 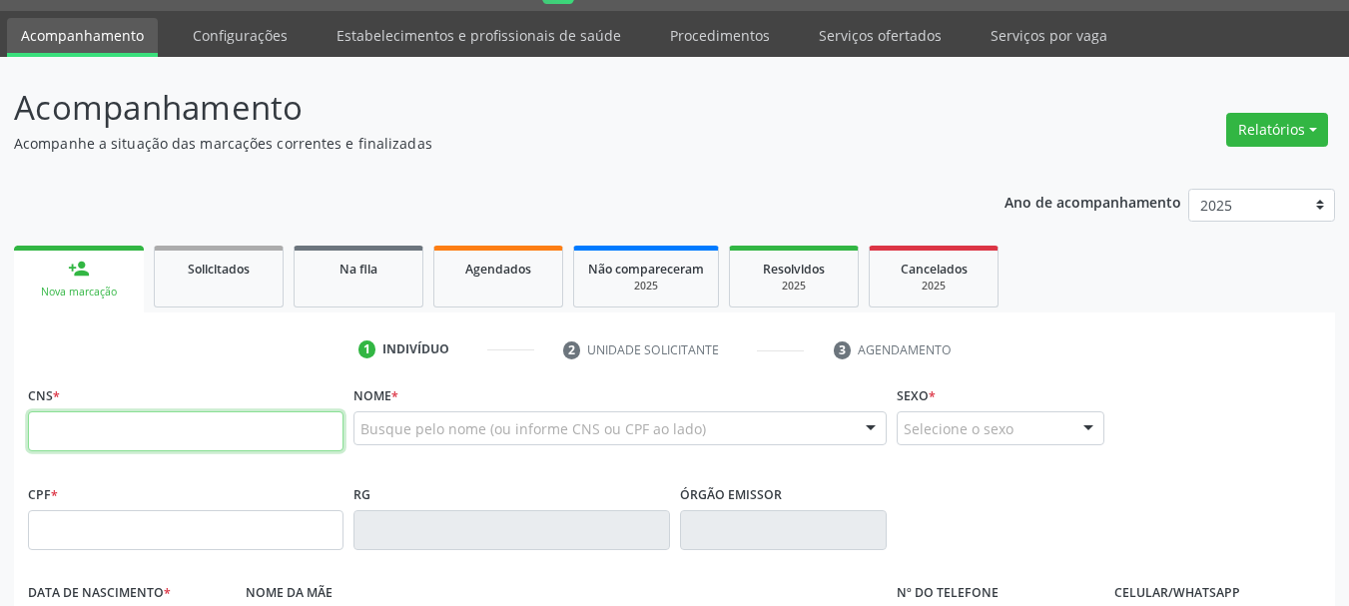 I want to click on label: CPF, so click(x=43, y=494).